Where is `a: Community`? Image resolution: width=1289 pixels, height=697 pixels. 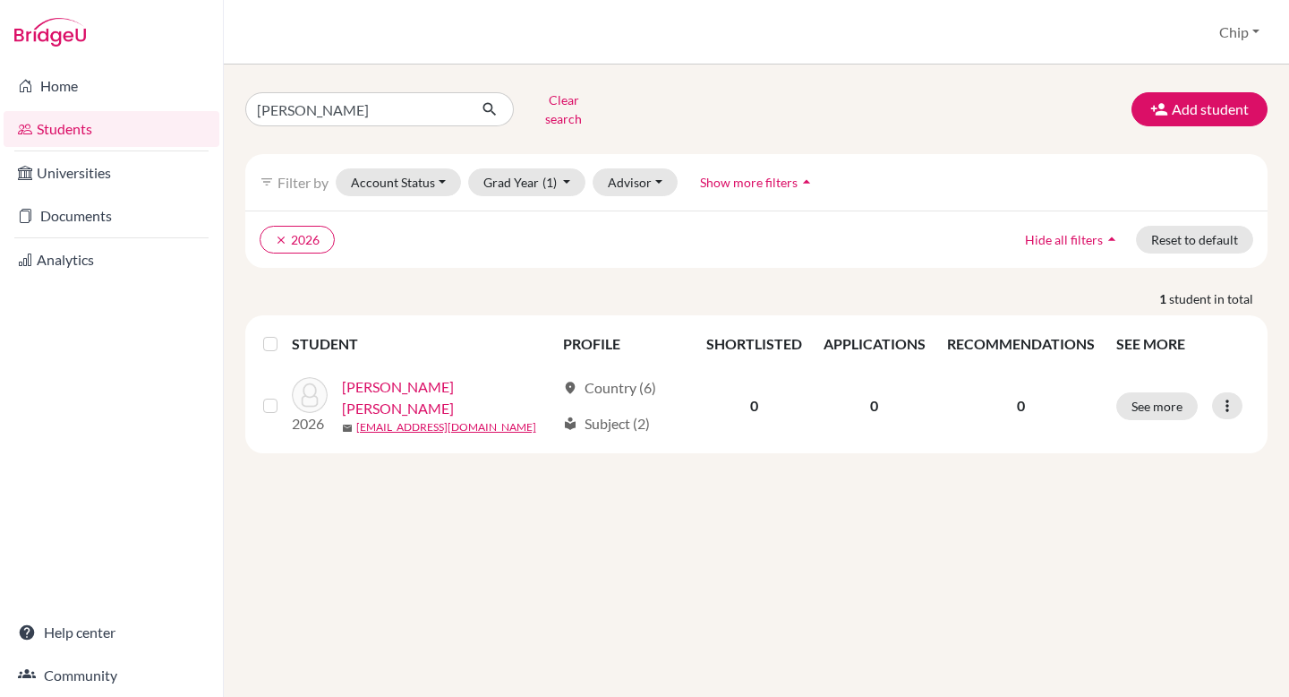 a: Community is located at coordinates (111, 675).